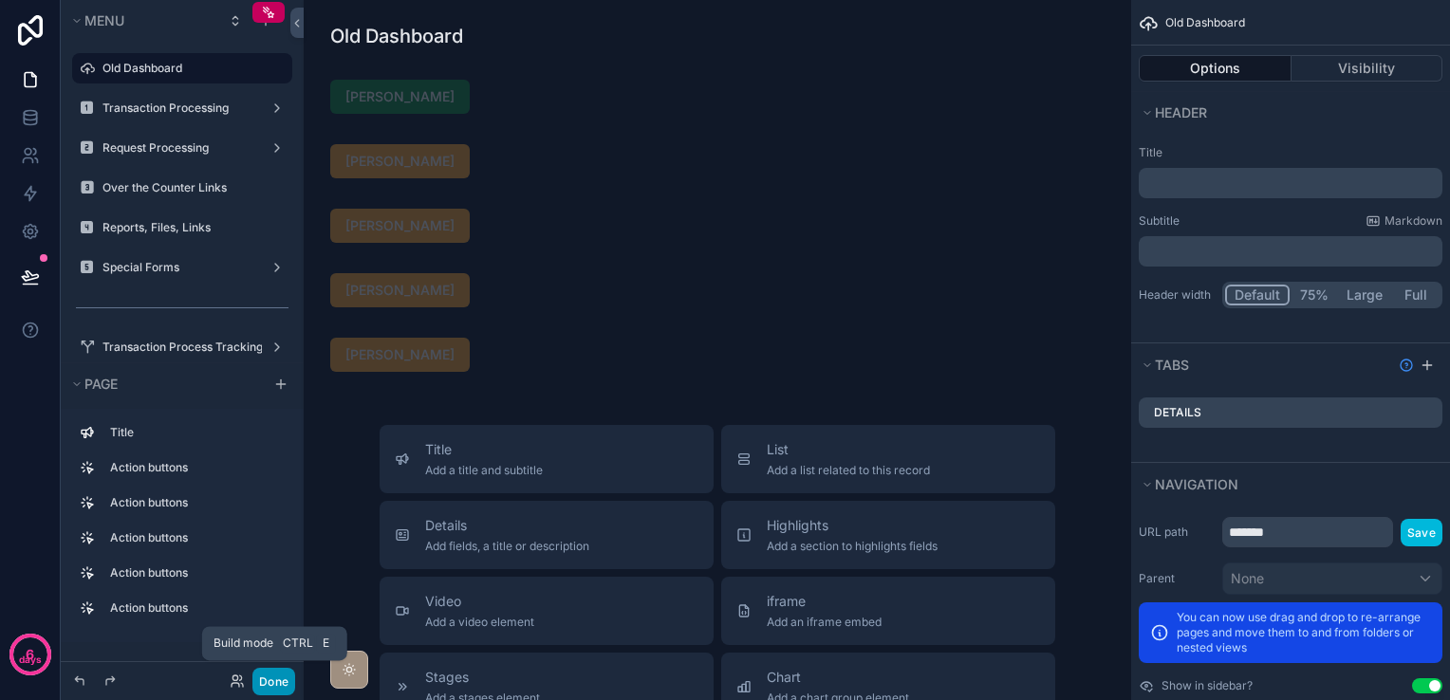 The height and width of the screenshot is (700, 1450). I want to click on span: Build mode, so click(243, 643).